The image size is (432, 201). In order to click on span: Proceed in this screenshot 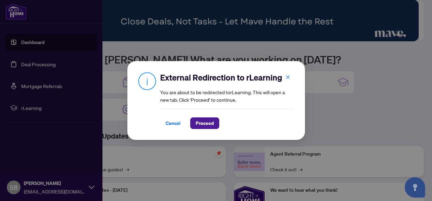, I will do `click(205, 123)`.